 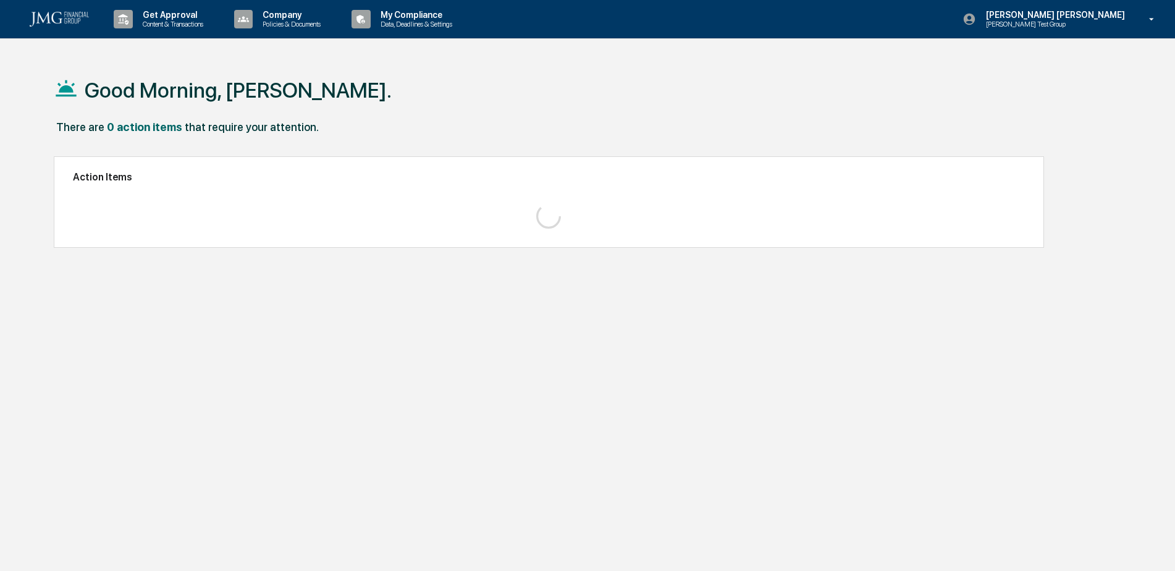 What do you see at coordinates (415, 15) in the screenshot?
I see `p: My Compliance` at bounding box center [415, 15].